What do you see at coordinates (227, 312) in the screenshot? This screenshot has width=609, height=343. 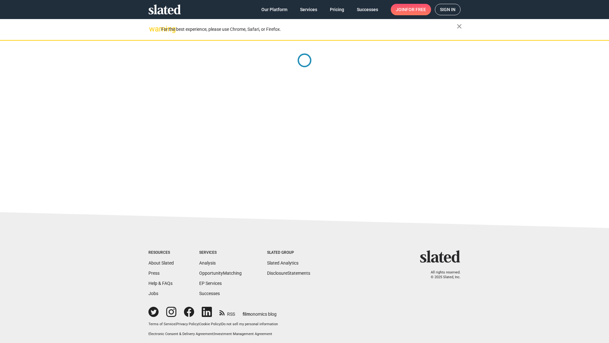 I see `a: RSS` at bounding box center [227, 312].